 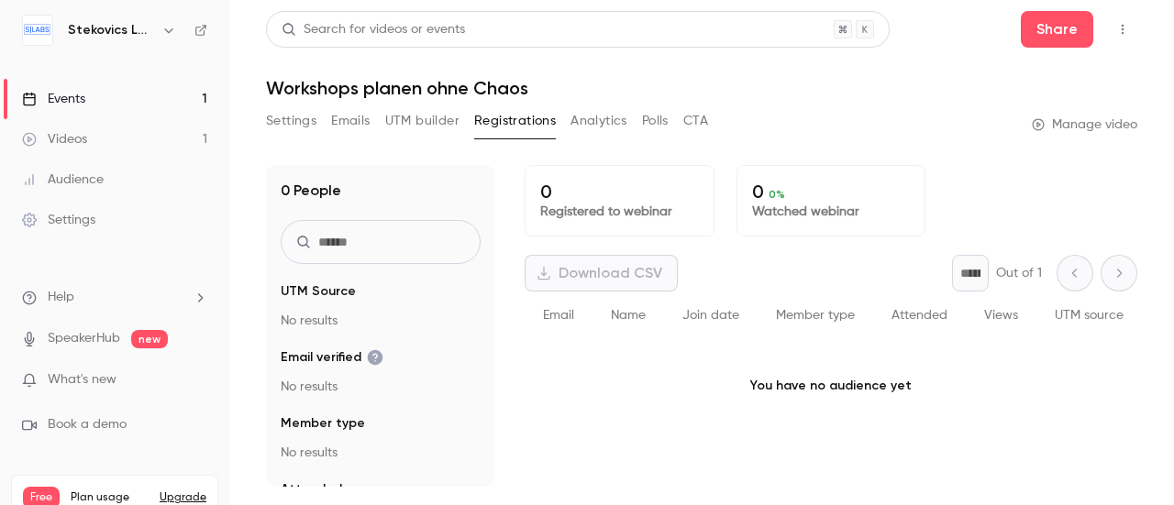 I want to click on button: Settings, so click(x=291, y=121).